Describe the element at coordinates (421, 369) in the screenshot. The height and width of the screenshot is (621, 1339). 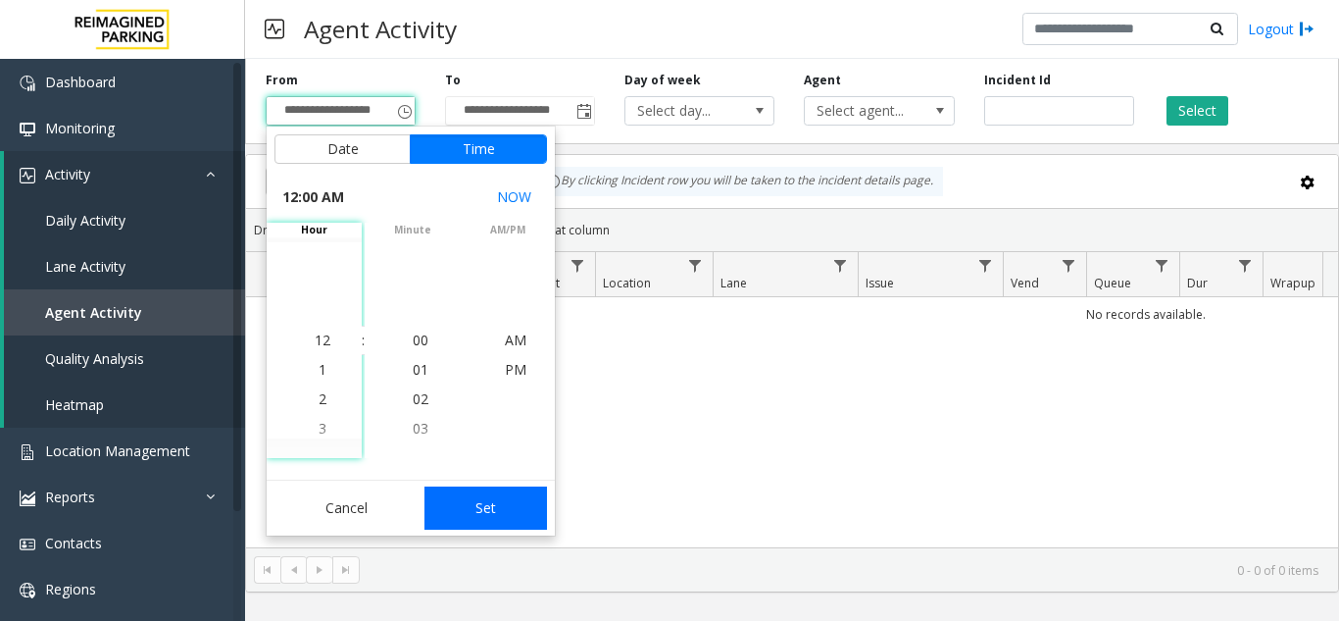
I see `span: 01` at that location.